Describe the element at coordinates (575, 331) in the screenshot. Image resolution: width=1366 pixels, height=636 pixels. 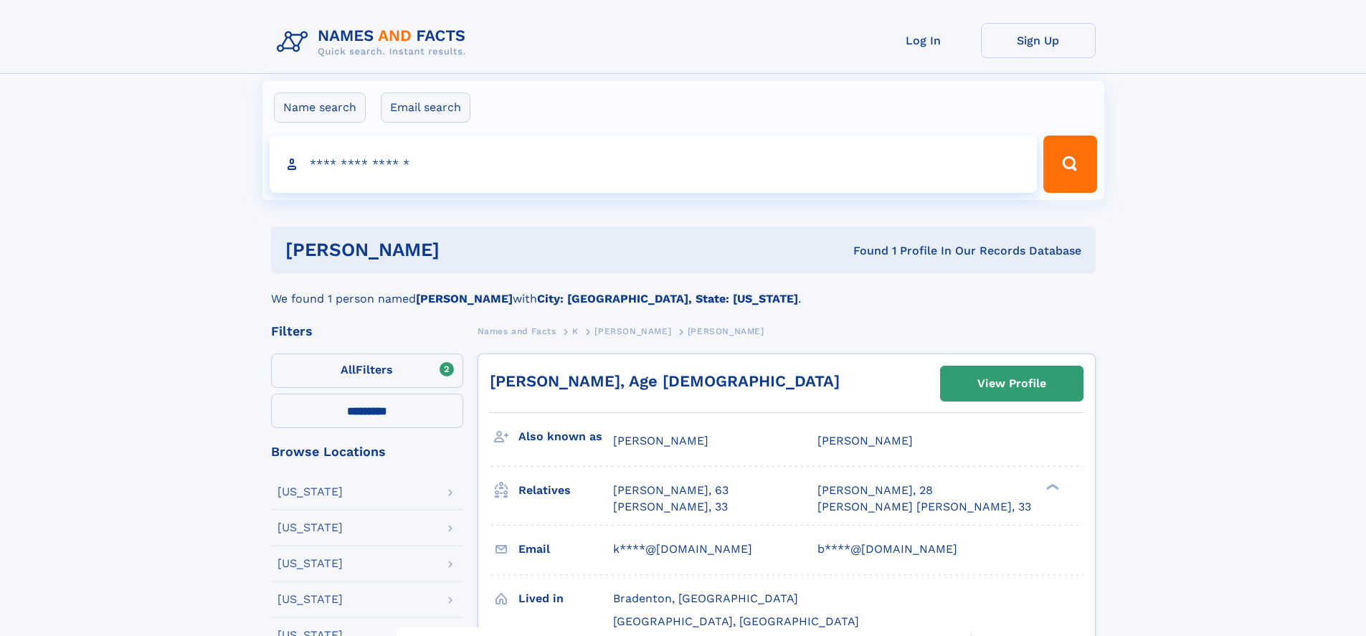
I see `span: K` at that location.